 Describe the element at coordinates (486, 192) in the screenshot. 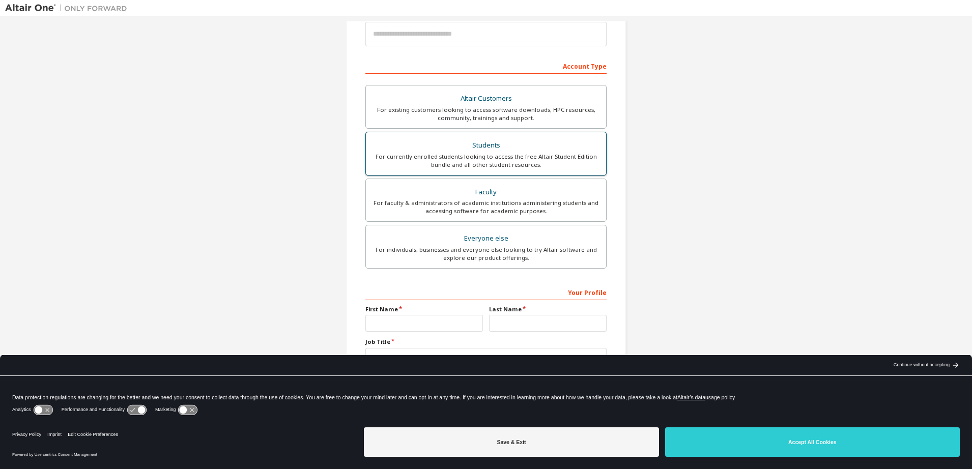

I see `div: Faculty` at that location.